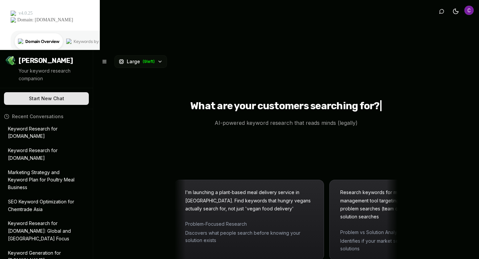  What do you see at coordinates (286, 123) in the screenshot?
I see `p: AI-powered keyword research that reads minds (legally)` at bounding box center [286, 123].